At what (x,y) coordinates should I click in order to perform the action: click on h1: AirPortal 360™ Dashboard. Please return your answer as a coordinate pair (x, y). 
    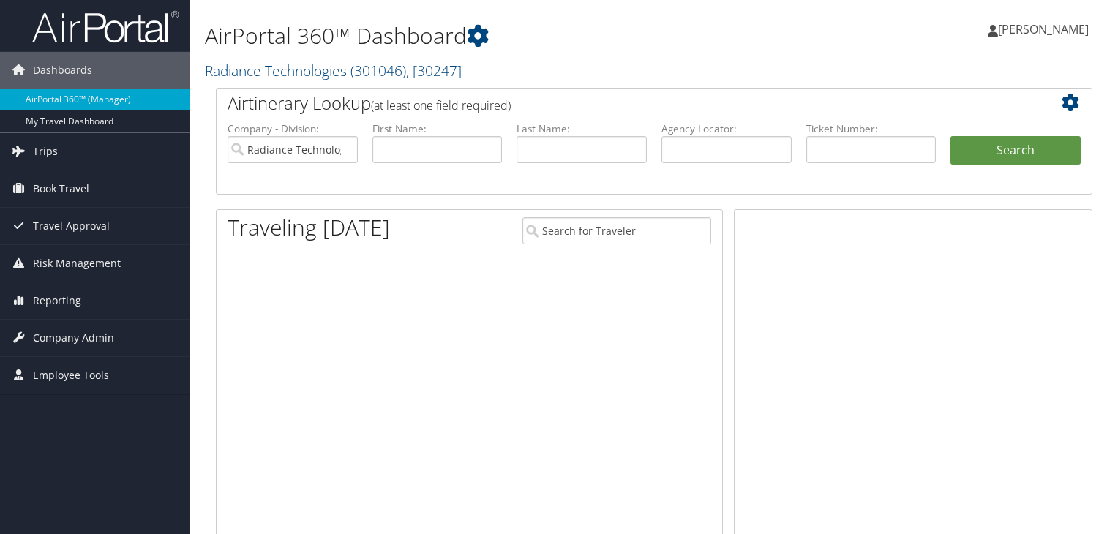
    Looking at the image, I should click on (504, 36).